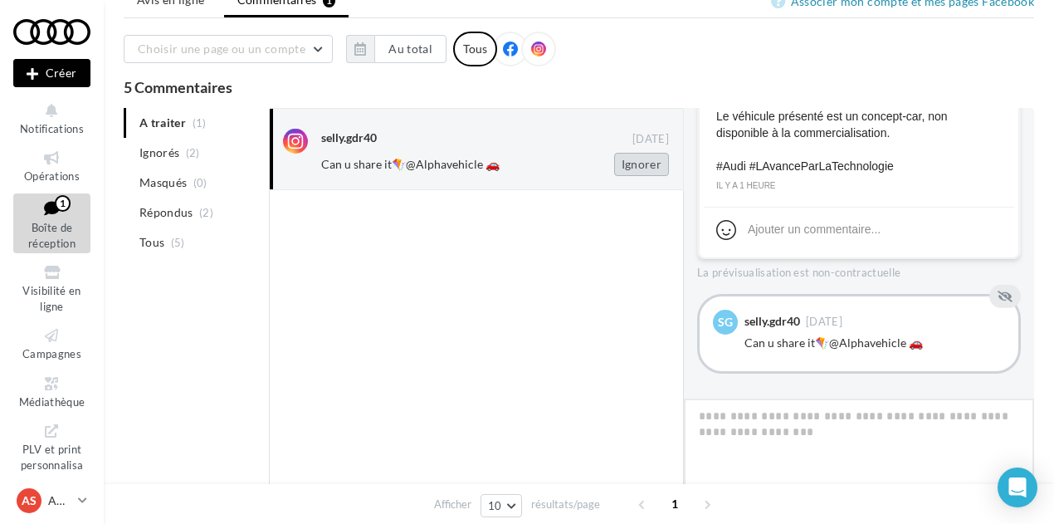 The image size is (1054, 524). Describe the element at coordinates (675, 504) in the screenshot. I see `span: 1` at that location.